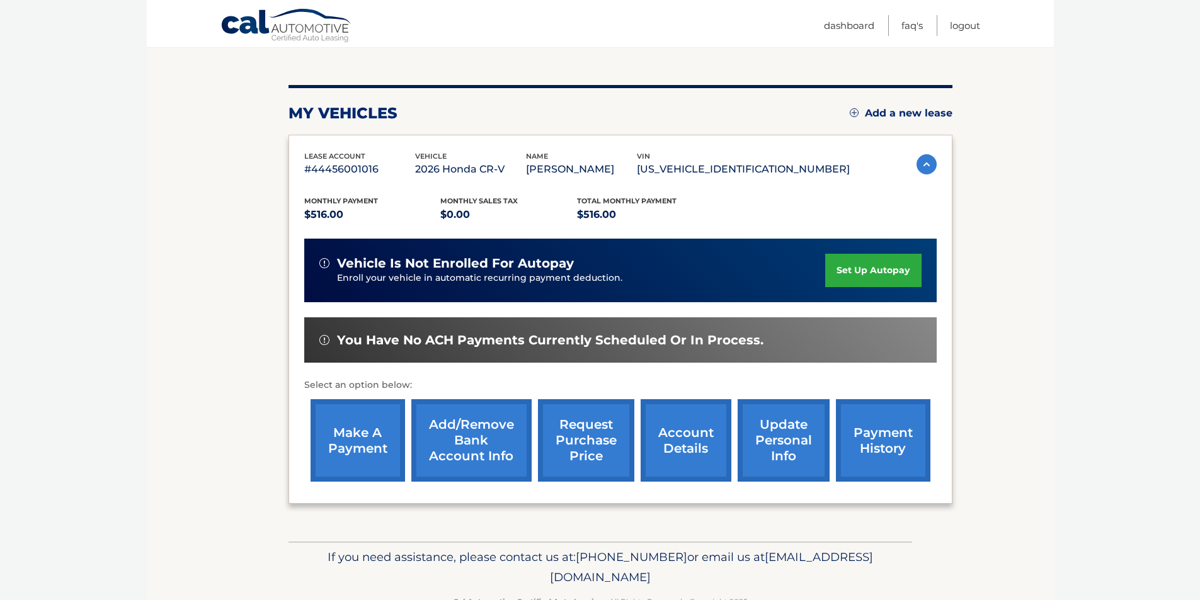 The width and height of the screenshot is (1200, 600). I want to click on h2: my vehicles, so click(343, 113).